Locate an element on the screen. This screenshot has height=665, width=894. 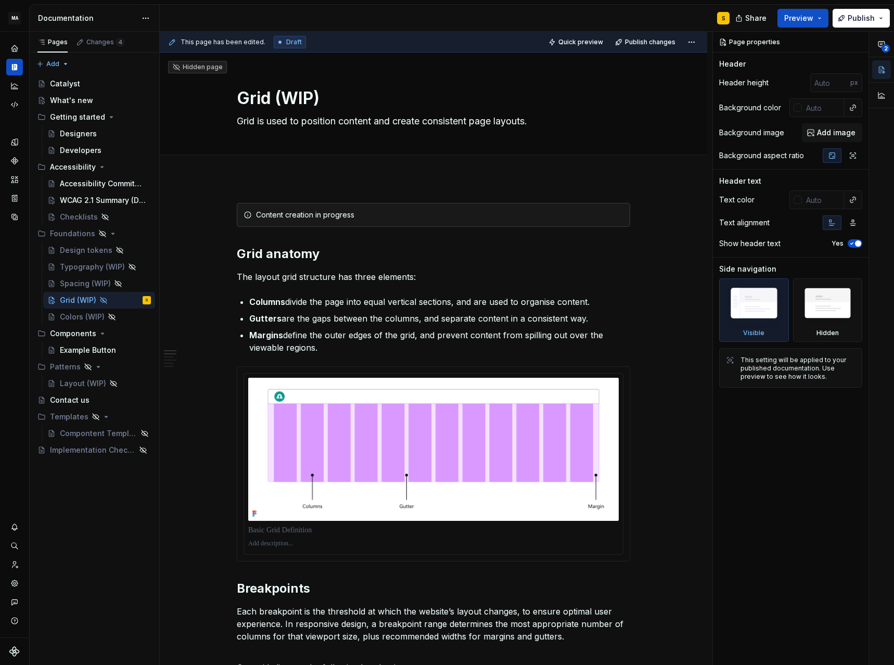
div: Pages is located at coordinates (53, 42).